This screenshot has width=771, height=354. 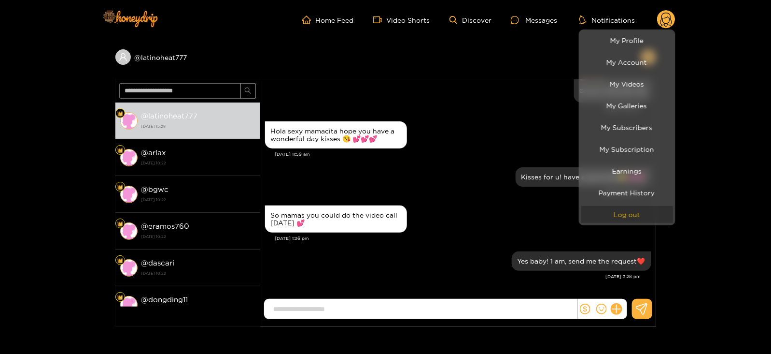 I want to click on a: My Profile, so click(x=627, y=40).